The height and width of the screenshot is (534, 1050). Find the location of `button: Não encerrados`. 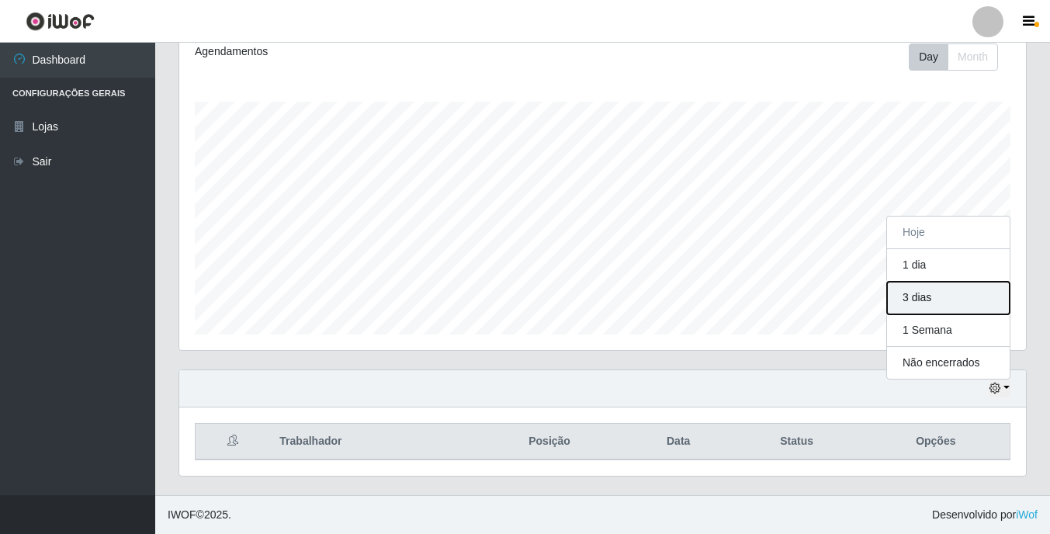

button: Não encerrados is located at coordinates (949, 363).